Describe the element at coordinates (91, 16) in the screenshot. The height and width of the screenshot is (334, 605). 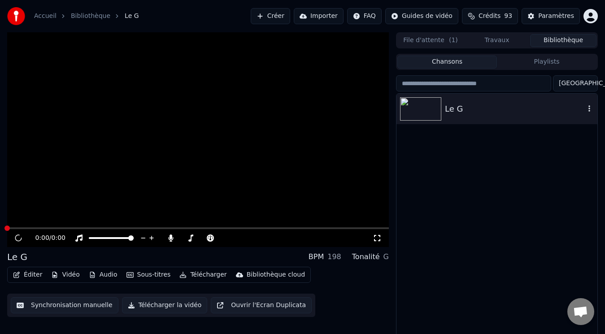
I see `a: Bibliothèque` at that location.